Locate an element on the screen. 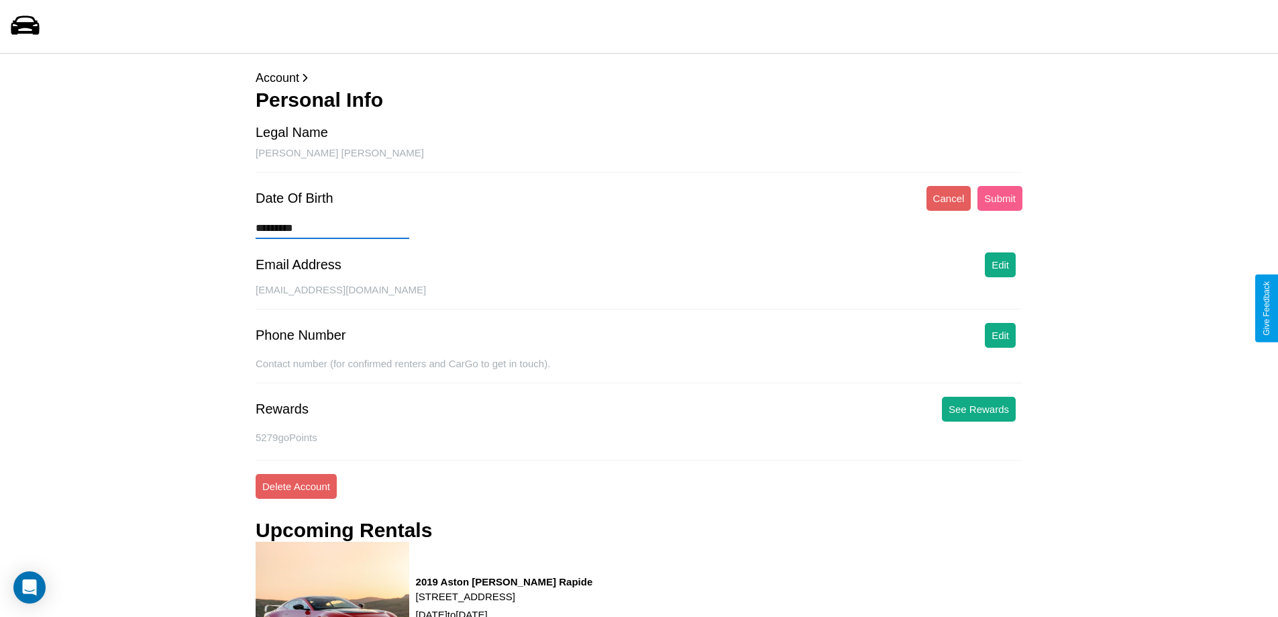  div: Legal Name is located at coordinates (292, 132).